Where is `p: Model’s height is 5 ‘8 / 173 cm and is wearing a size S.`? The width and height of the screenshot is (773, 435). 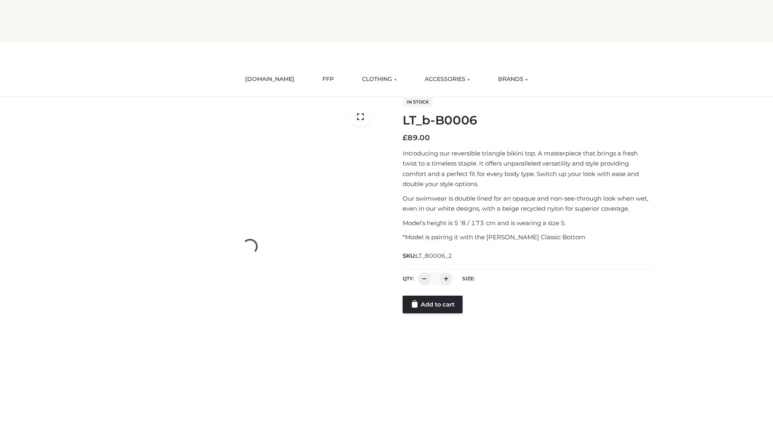
p: Model’s height is 5 ‘8 / 173 cm and is wearing a size S. is located at coordinates (528, 223).